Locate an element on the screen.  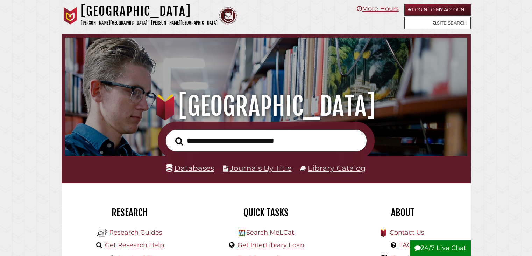
h2: Quick Tasks is located at coordinates (266, 212).